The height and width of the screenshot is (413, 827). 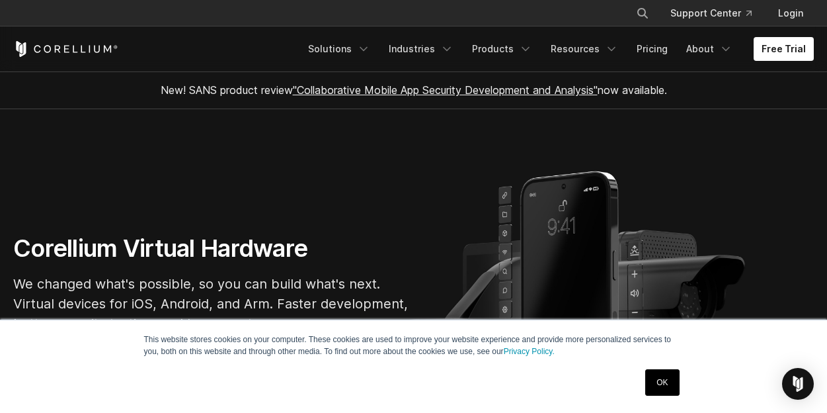 What do you see at coordinates (529, 351) in the screenshot?
I see `a: Privacy Policy.` at bounding box center [529, 351].